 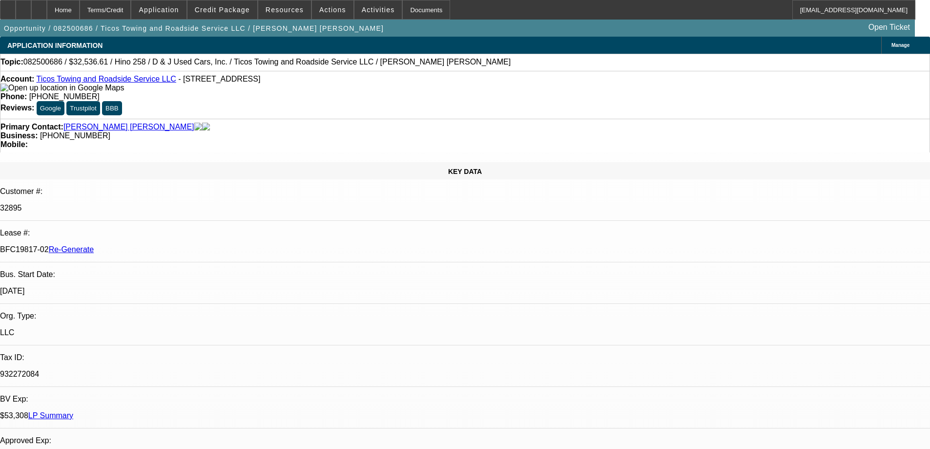 I want to click on span: 082500686 / $32,536.61 / Hino 258 / D & J Used Cars, Inc. / Ticos Towing and Roadside Service LLC..., so click(x=267, y=62).